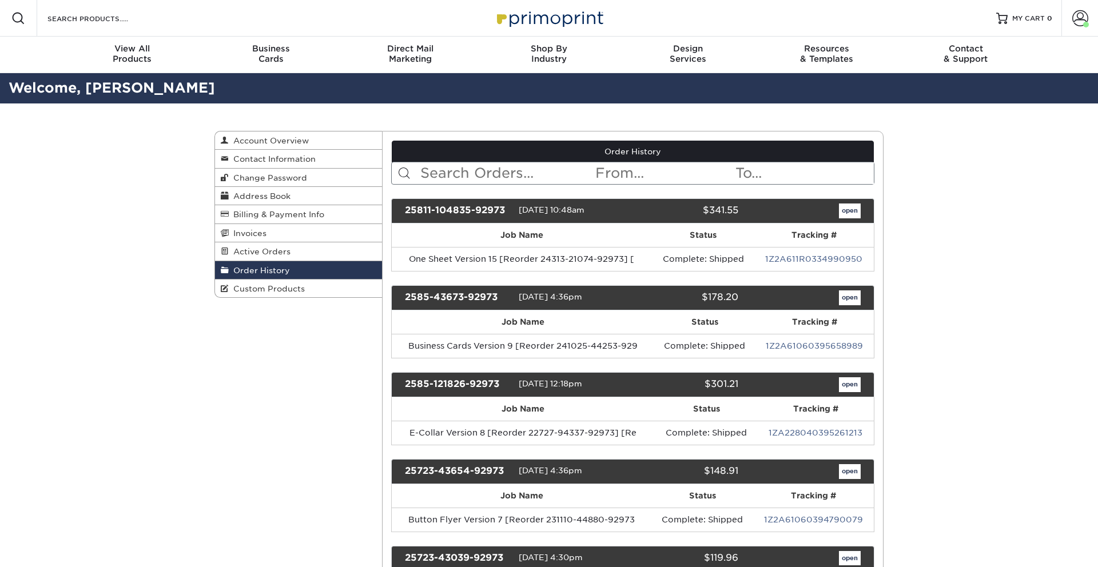 The height and width of the screenshot is (567, 1098). I want to click on a: 1Z2A611R0334990950, so click(814, 259).